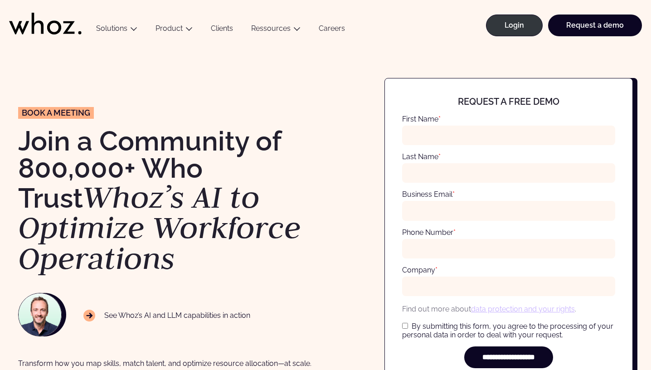 This screenshot has width=651, height=370. What do you see at coordinates (169, 28) in the screenshot?
I see `a: Product` at bounding box center [169, 28].